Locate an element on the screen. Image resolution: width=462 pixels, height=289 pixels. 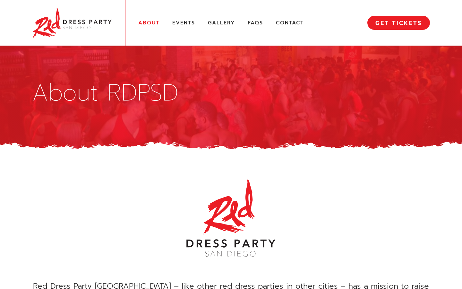
a: FAQs is located at coordinates (255, 23).